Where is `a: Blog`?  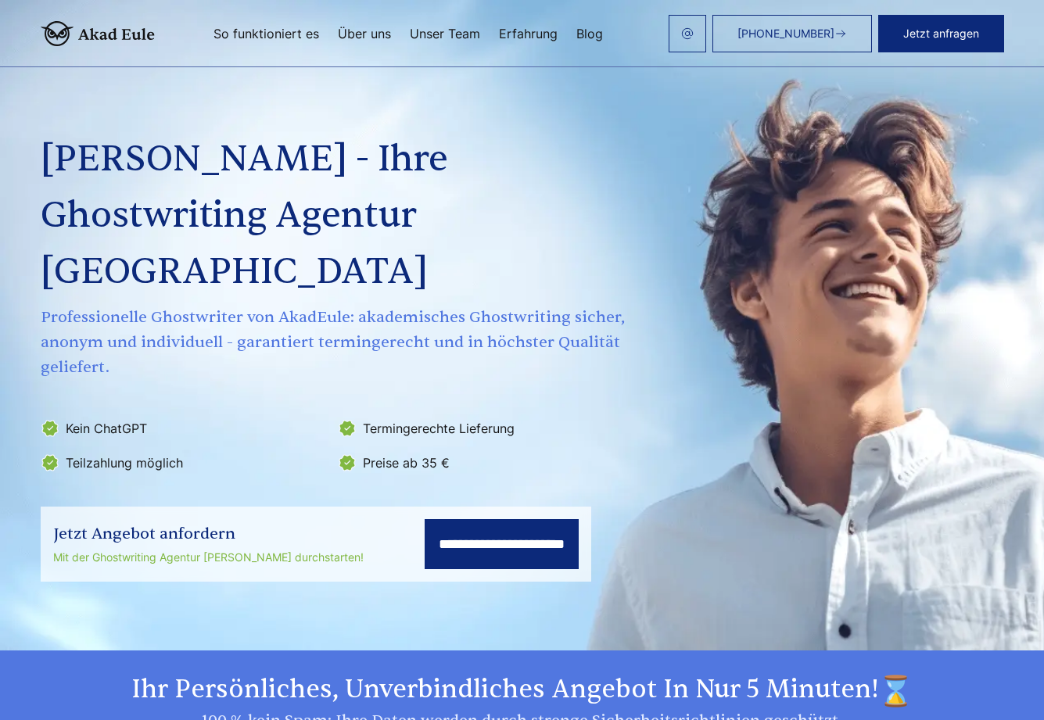 a: Blog is located at coordinates (590, 34).